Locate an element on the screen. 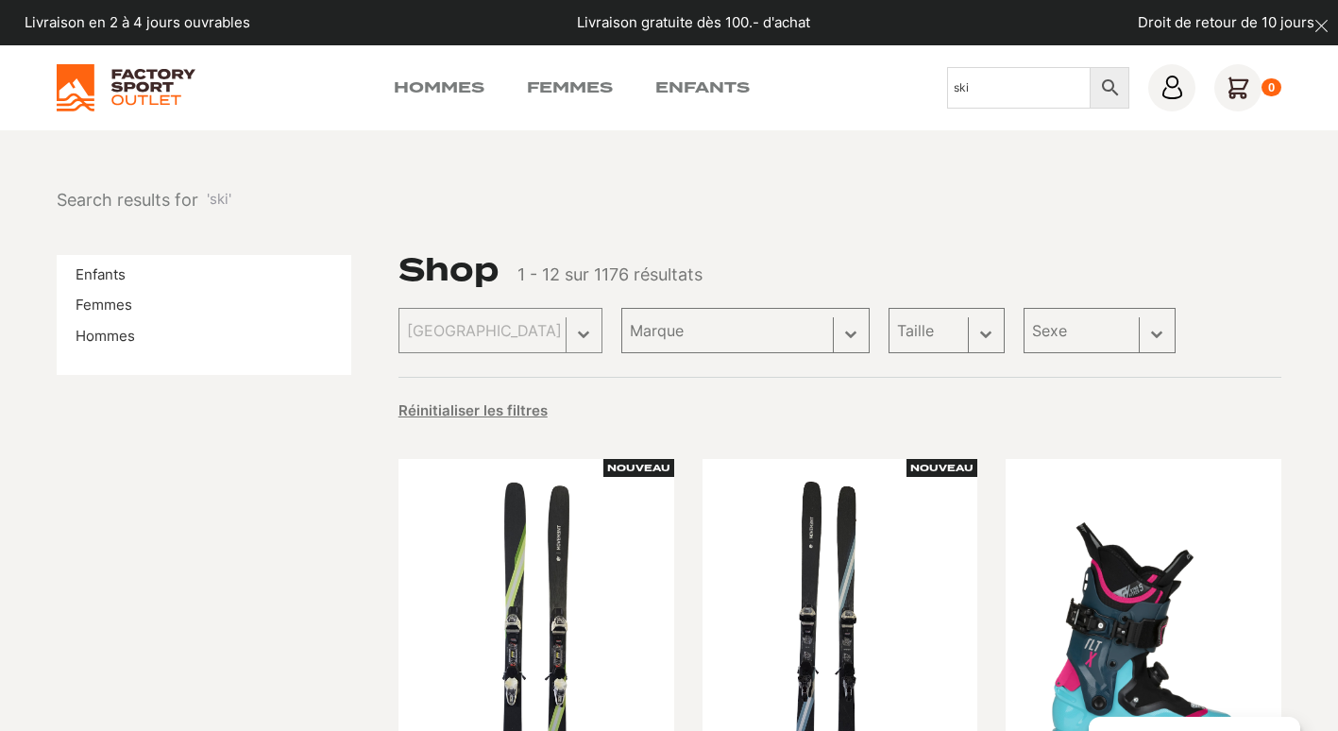  input: Chercher is located at coordinates (1019, 88).